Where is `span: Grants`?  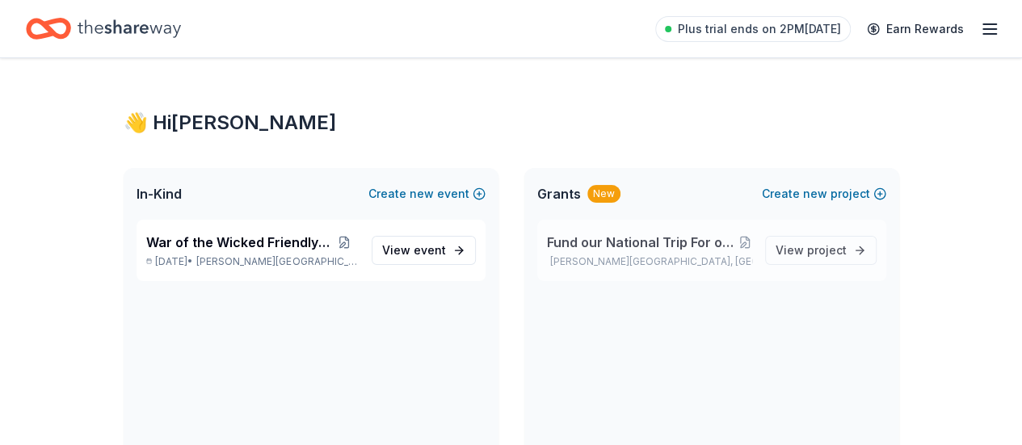 span: Grants is located at coordinates (559, 194).